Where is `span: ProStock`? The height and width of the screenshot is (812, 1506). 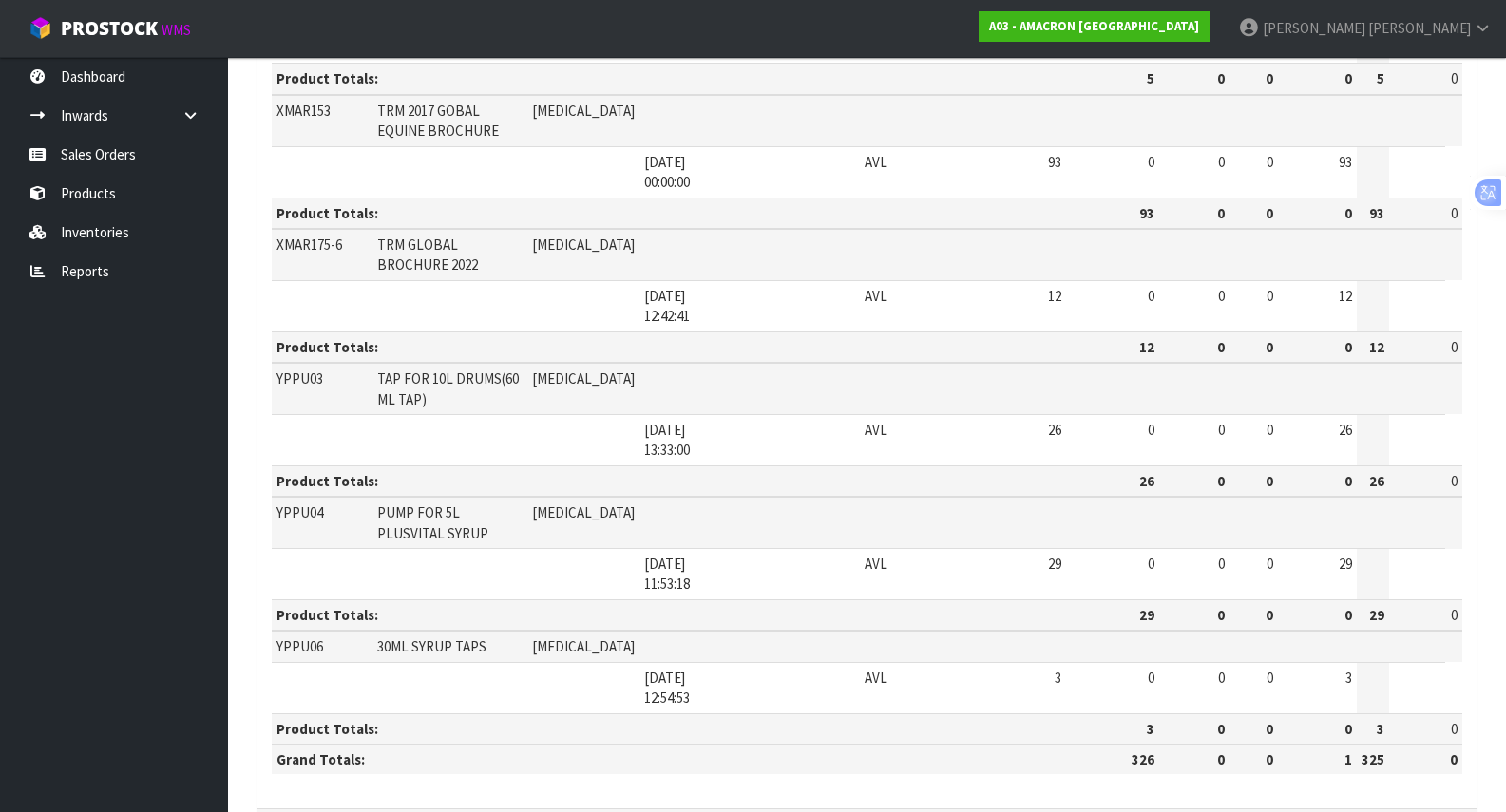 span: ProStock is located at coordinates (109, 29).